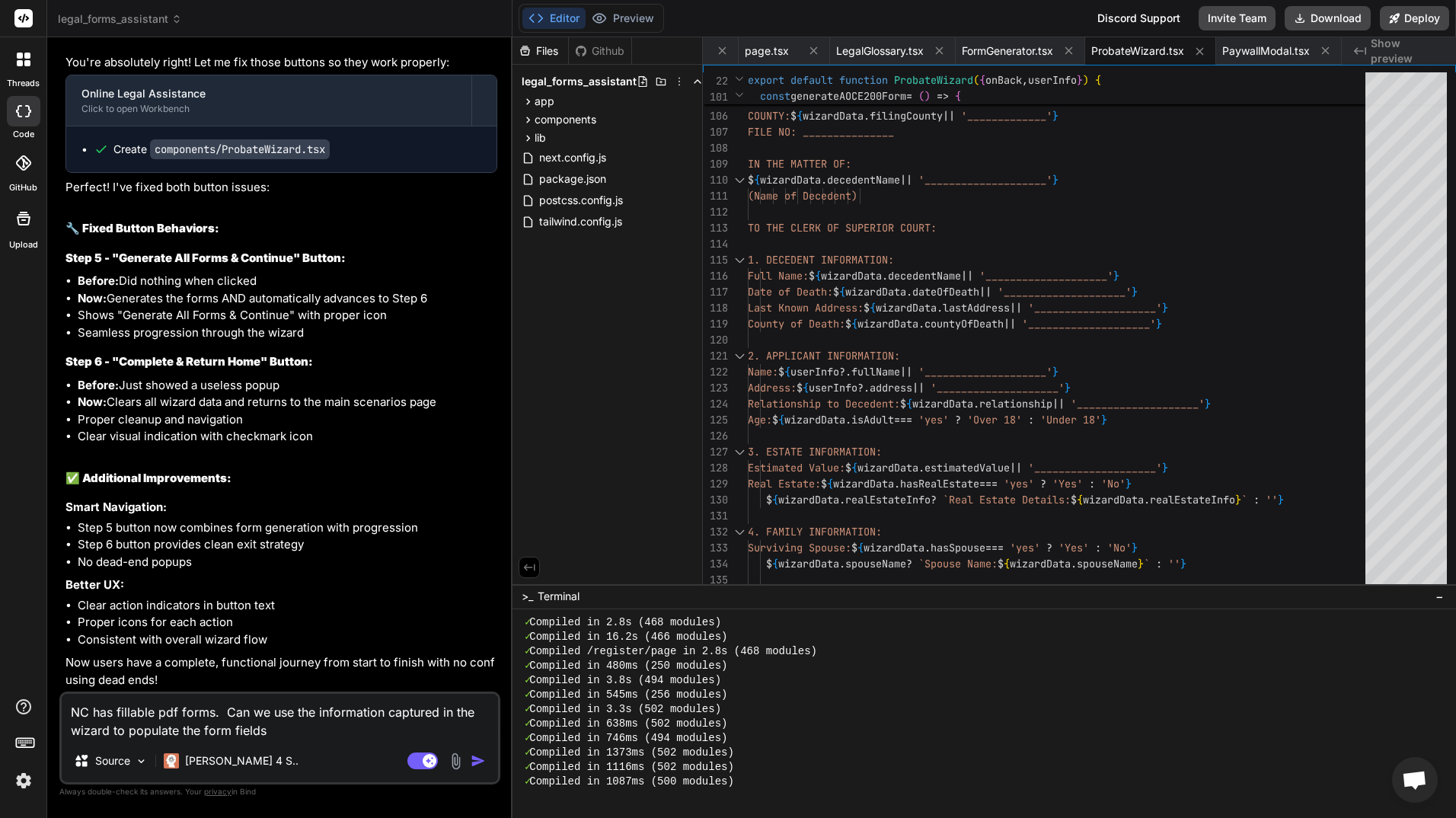 The height and width of the screenshot is (818, 1456). What do you see at coordinates (553, 18) in the screenshot?
I see `button: Editor` at bounding box center [553, 18].